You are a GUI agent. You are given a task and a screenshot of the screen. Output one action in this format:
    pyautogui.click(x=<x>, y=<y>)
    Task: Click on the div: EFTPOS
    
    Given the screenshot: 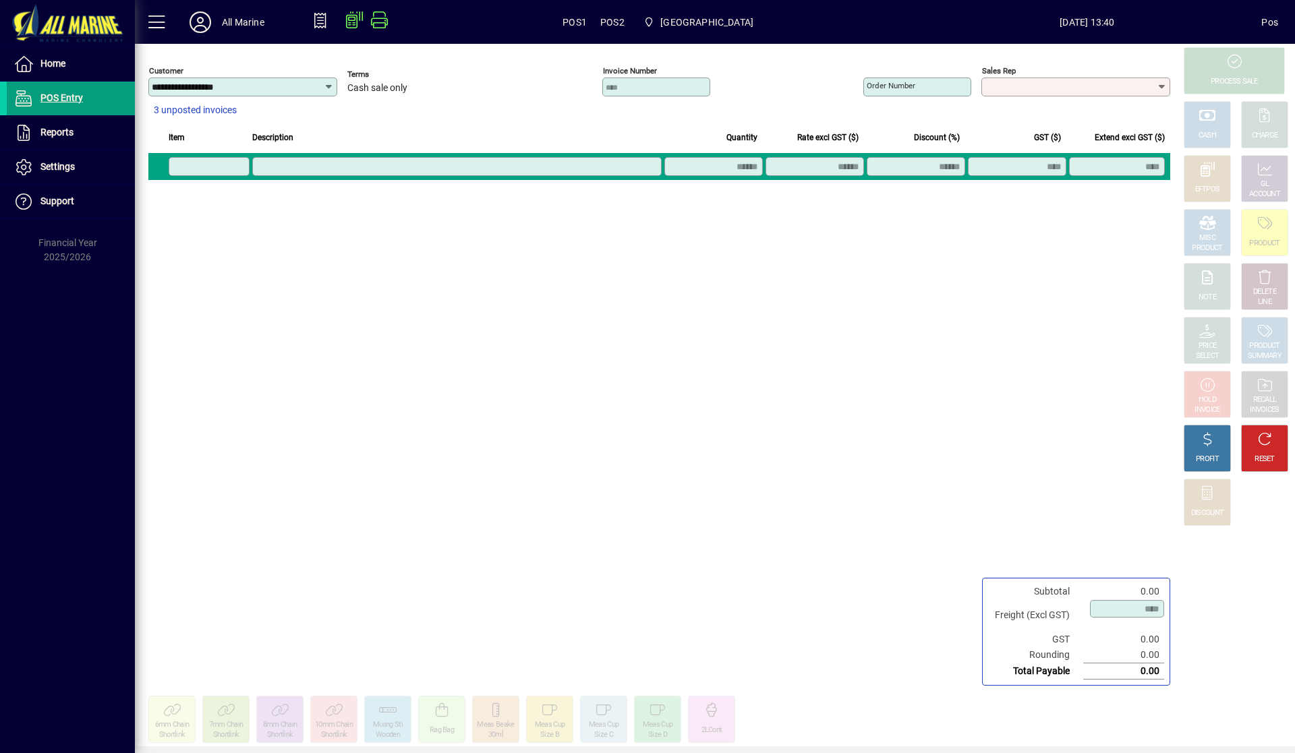 What is the action you would take?
    pyautogui.click(x=1207, y=189)
    